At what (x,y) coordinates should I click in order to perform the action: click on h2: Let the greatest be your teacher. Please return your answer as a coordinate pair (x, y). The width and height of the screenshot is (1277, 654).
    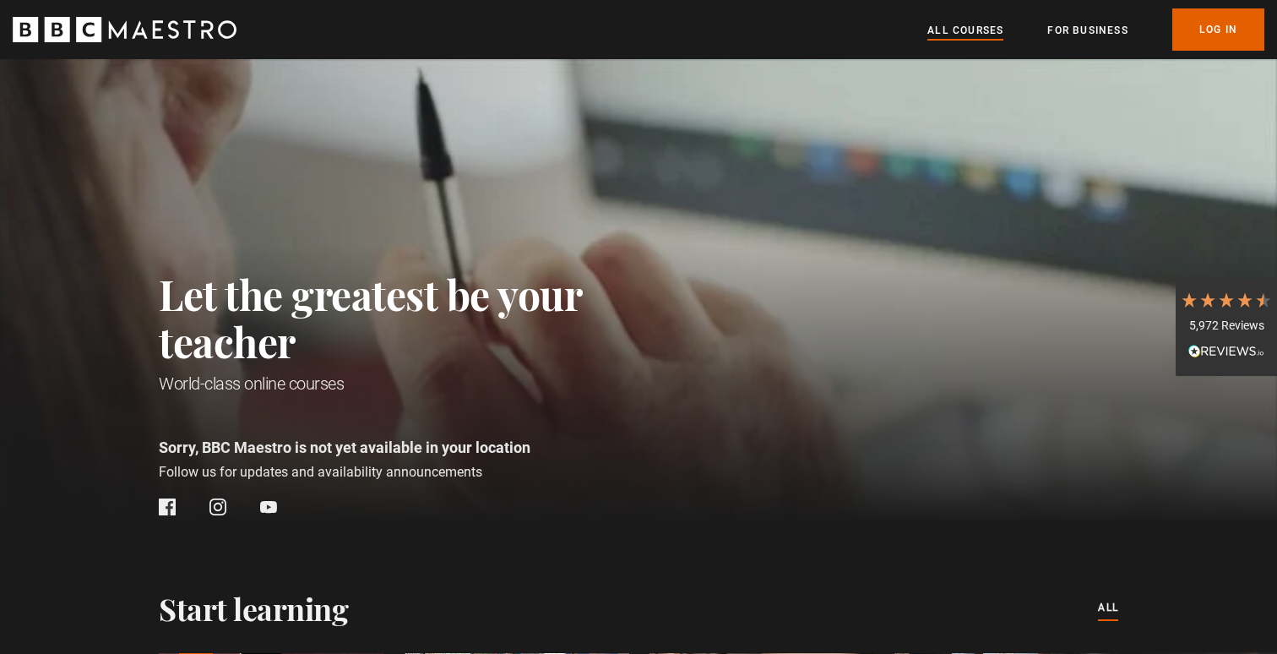
    Looking at the image, I should click on (408, 318).